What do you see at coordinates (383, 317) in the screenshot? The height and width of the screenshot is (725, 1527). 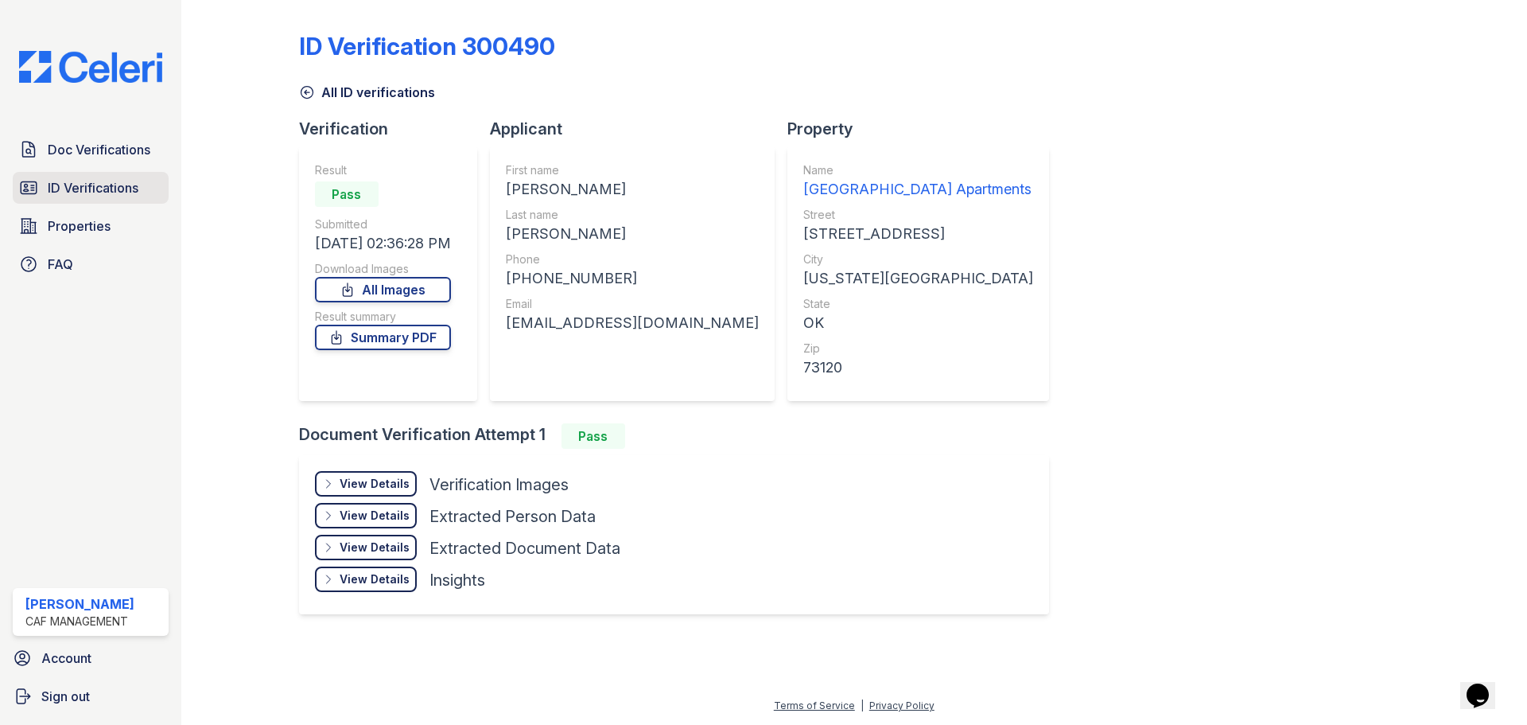 I see `div: Result summary` at bounding box center [383, 317].